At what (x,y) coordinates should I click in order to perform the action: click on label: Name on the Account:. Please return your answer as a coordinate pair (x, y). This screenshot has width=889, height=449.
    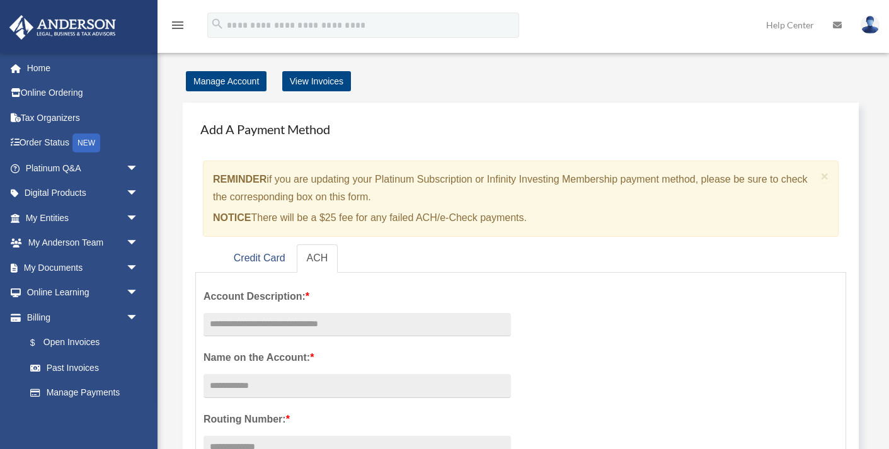
    Looking at the image, I should click on (357, 358).